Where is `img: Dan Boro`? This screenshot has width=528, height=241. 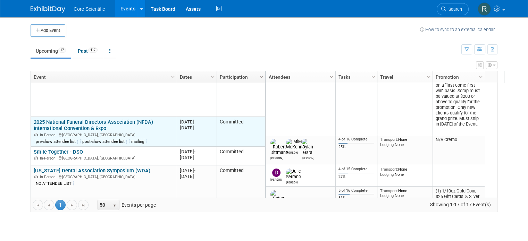
img: Dan Boro is located at coordinates (276, 173).